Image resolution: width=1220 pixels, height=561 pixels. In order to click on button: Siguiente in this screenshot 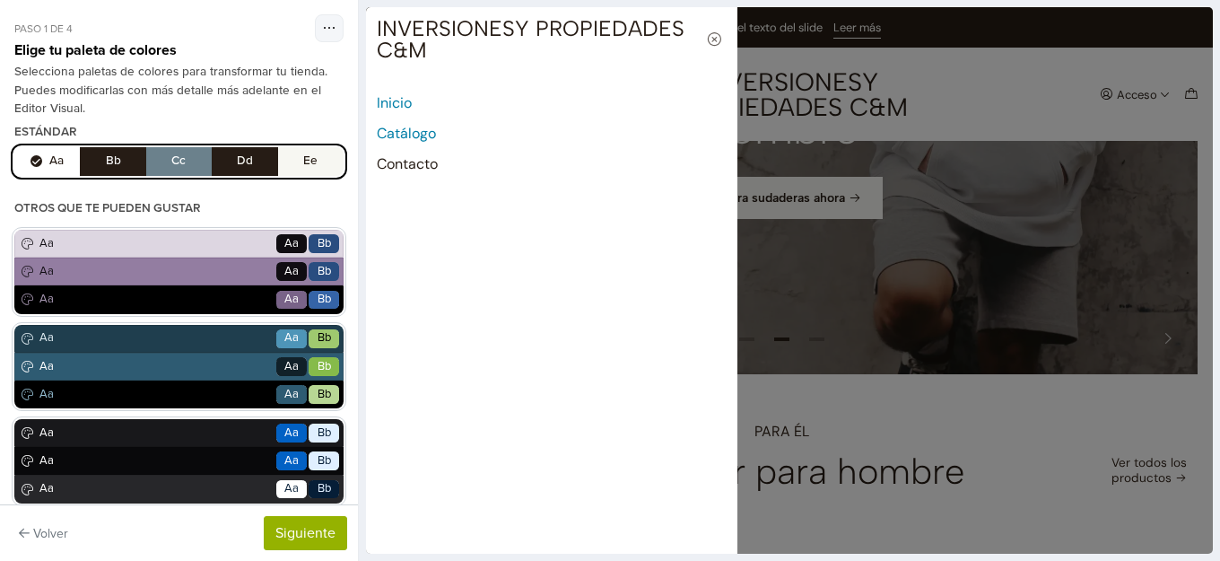, I will do `click(305, 533)`.